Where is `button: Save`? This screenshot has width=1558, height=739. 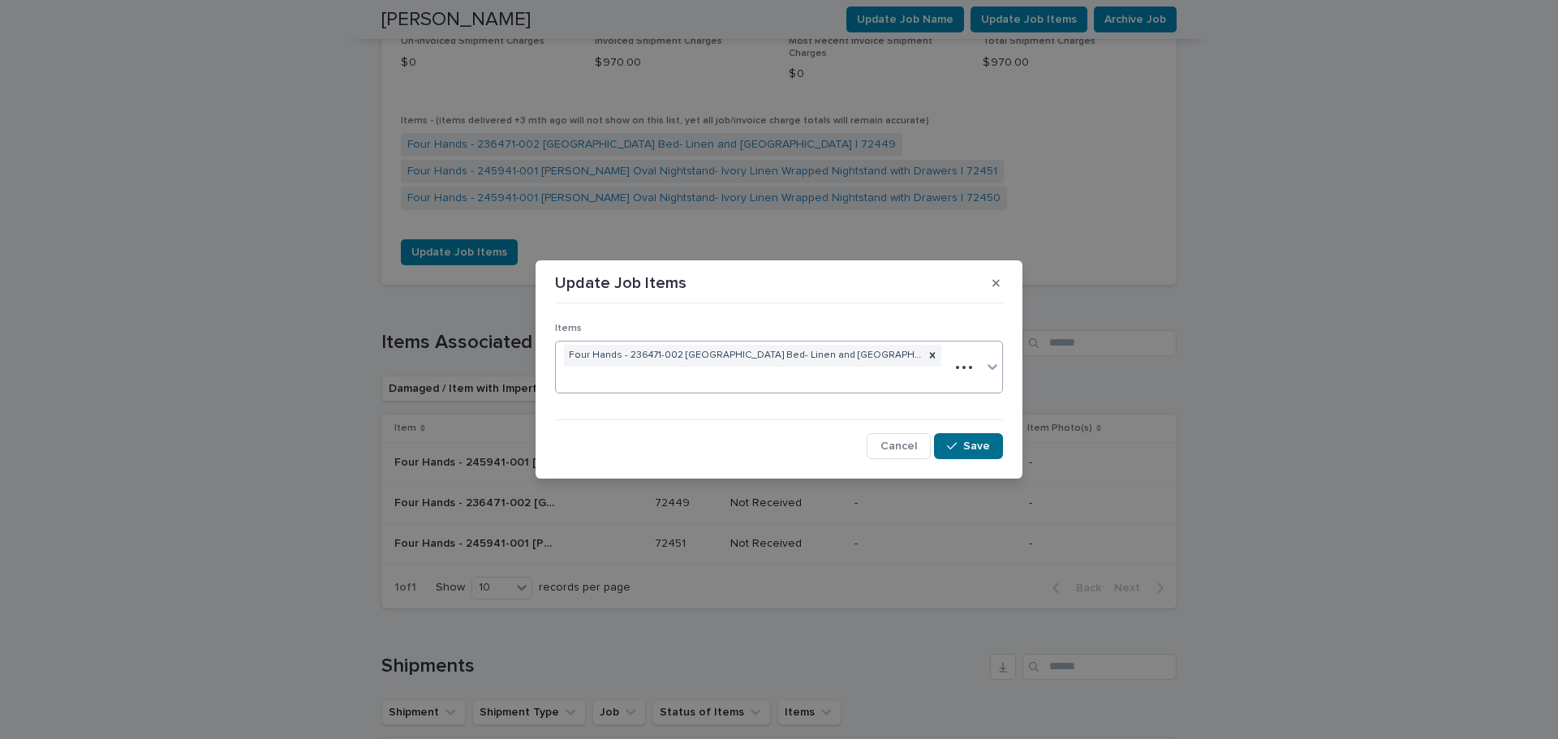 button: Save is located at coordinates (968, 446).